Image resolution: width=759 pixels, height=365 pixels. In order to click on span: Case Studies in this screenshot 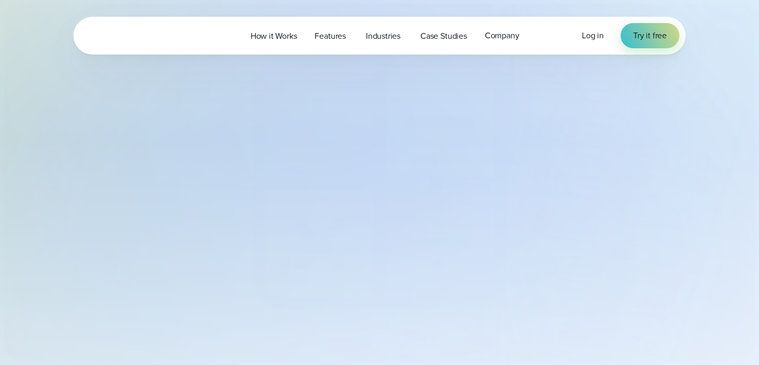, I will do `click(443, 36)`.